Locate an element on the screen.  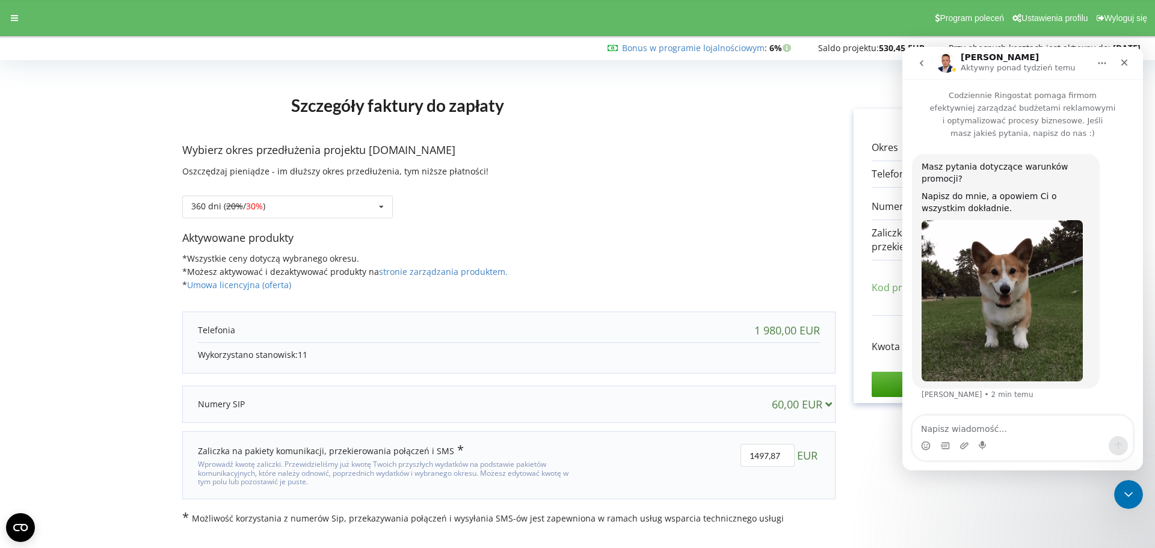
a: Umowa licencyjna (oferta) is located at coordinates (239, 284).